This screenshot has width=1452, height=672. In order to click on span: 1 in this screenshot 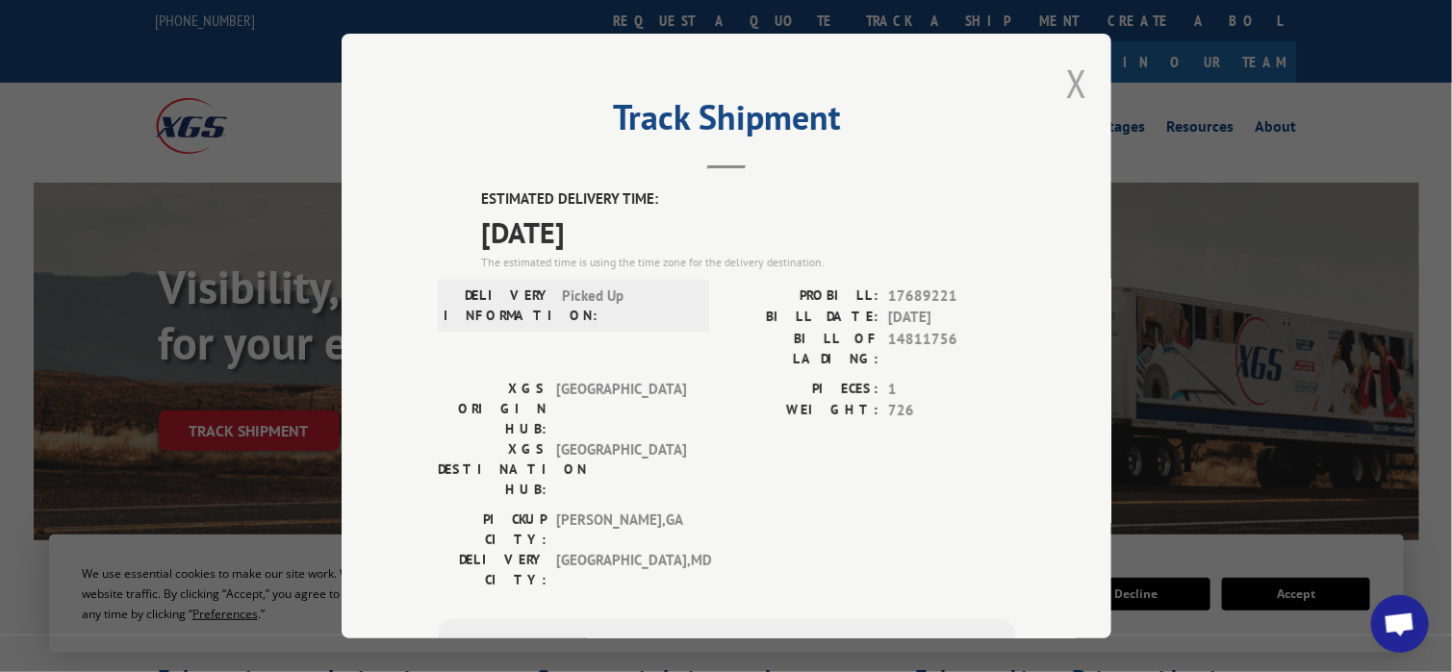, I will do `click(951, 390)`.